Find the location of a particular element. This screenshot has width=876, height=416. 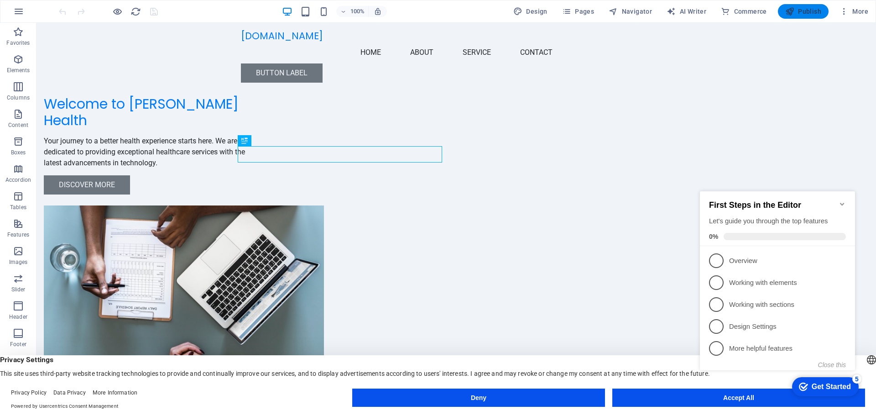

div: Get Started 5 items remaining, 0% complete is located at coordinates (129, 209).